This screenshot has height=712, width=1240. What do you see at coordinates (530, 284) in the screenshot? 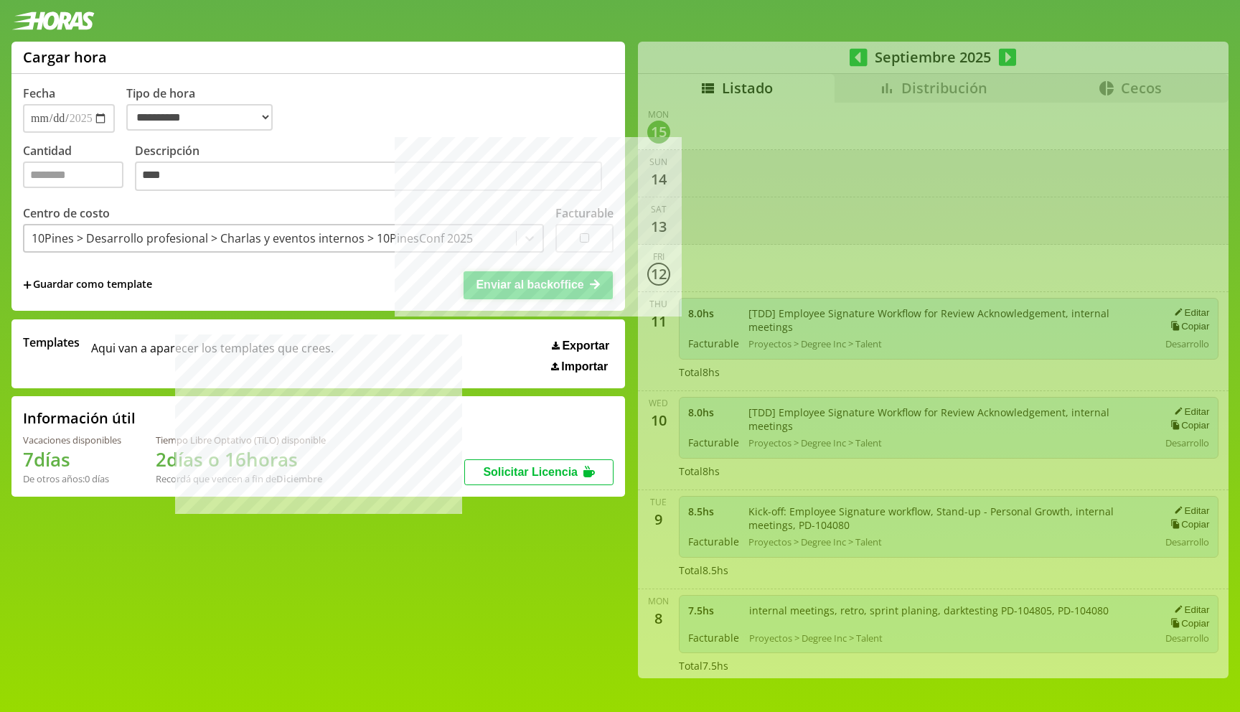
I see `span: Enviar al backoffice` at bounding box center [530, 284].